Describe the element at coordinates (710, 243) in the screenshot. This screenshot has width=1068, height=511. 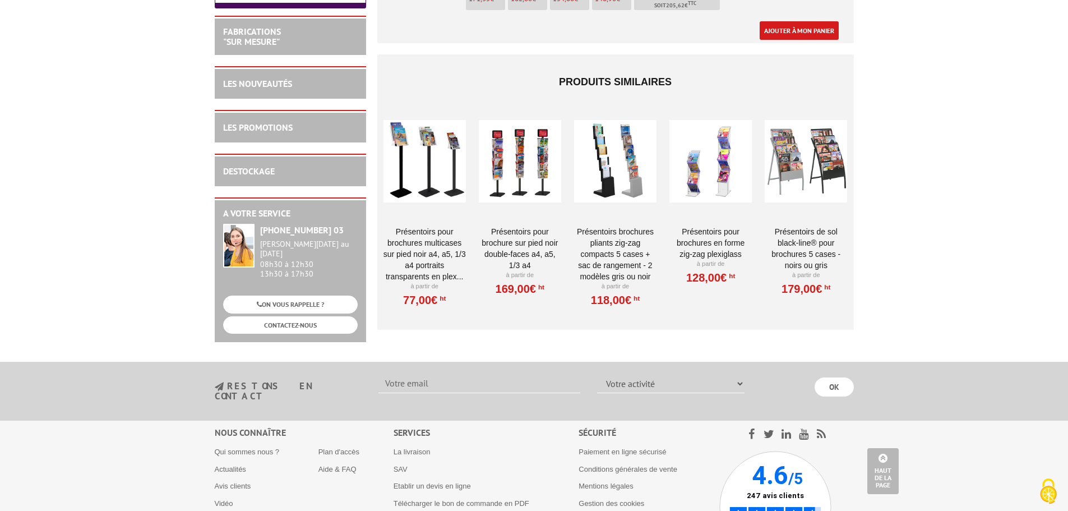
I see `a: Présentoirs pour brochures en forme Zig-Zag Plexiglass` at that location.